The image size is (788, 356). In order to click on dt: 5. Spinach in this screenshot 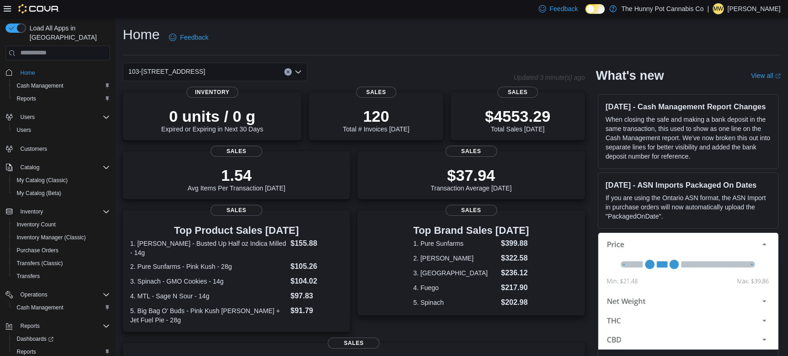, I will do `click(455, 303)`.